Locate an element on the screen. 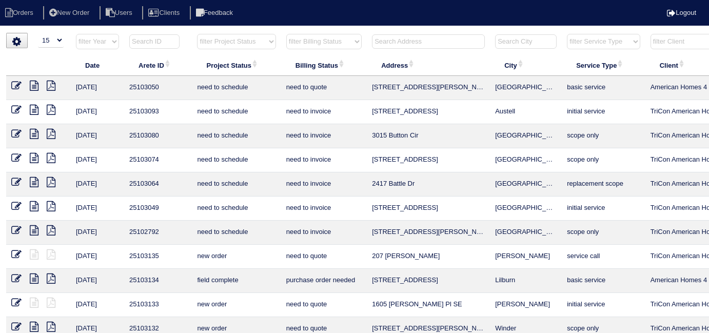 This screenshot has width=709, height=333. th: Date is located at coordinates (97, 65).